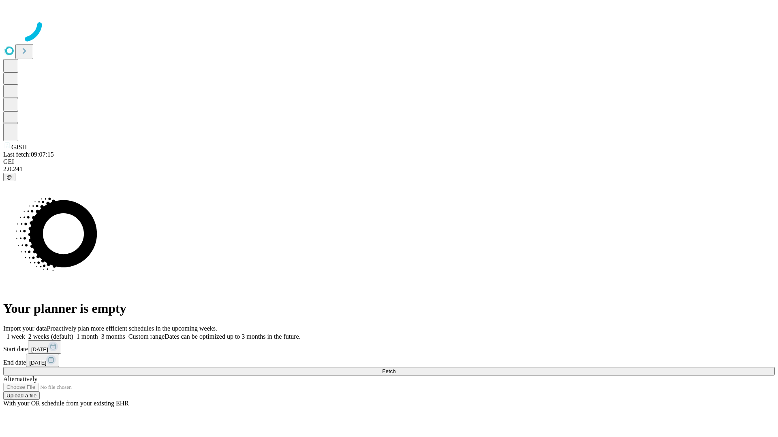  What do you see at coordinates (389, 360) in the screenshot?
I see `div: End date` at bounding box center [389, 360].